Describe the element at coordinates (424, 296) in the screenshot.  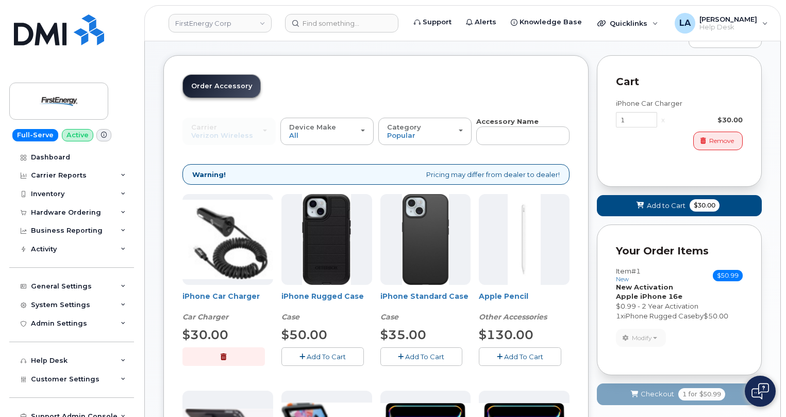
I see `a: iPhone Standard Case` at that location.